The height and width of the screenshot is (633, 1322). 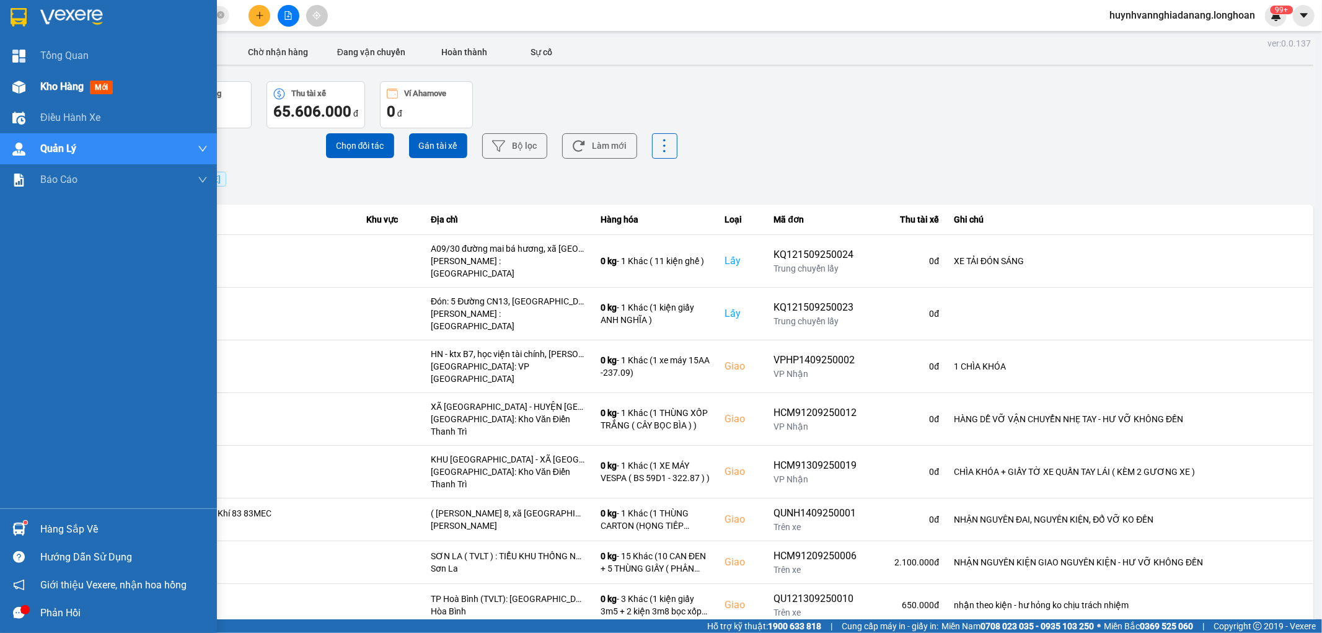 I want to click on span: Điều hành xe, so click(x=70, y=117).